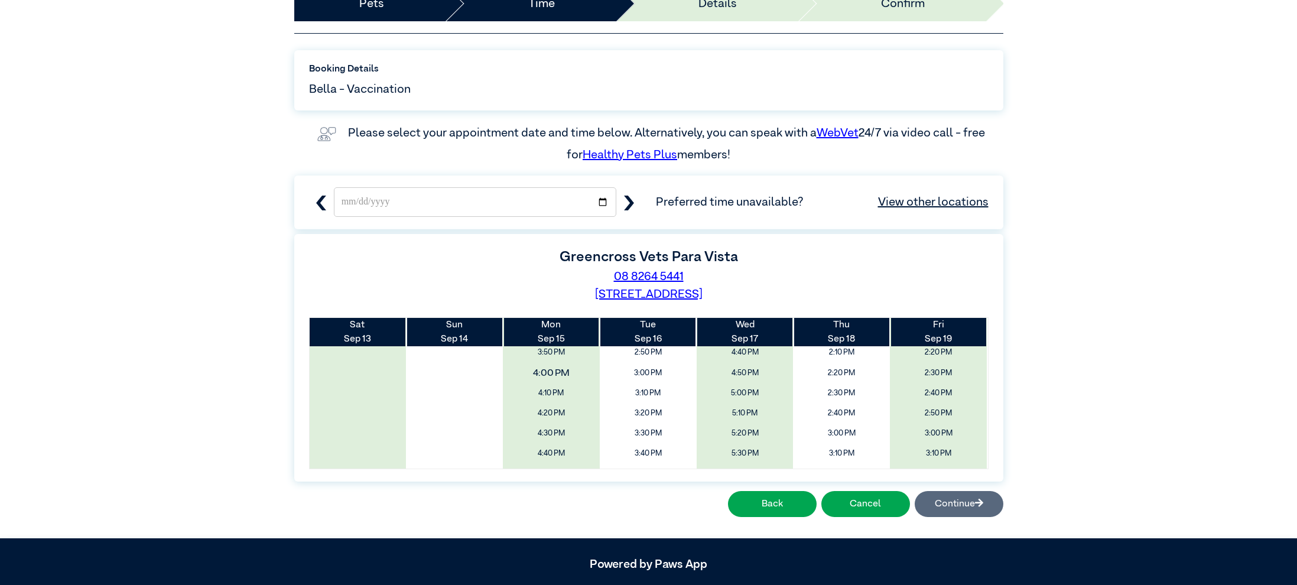 The image size is (1297, 585). I want to click on label: Booking Details, so click(649, 69).